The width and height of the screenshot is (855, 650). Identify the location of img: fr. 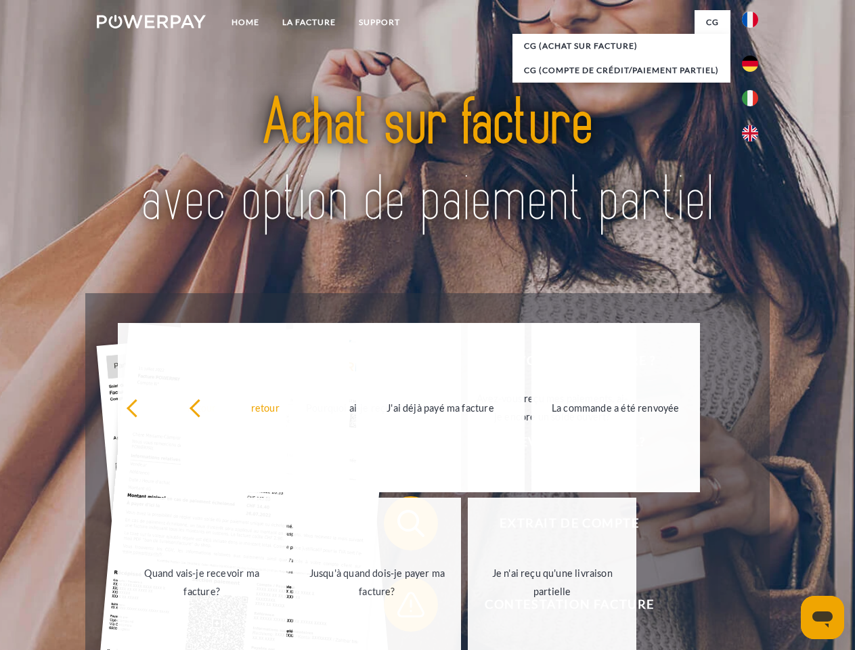
(750, 20).